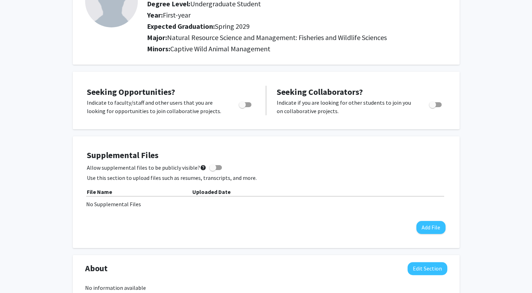 The height and width of the screenshot is (293, 532). Describe the element at coordinates (96, 269) in the screenshot. I see `span: About` at that location.